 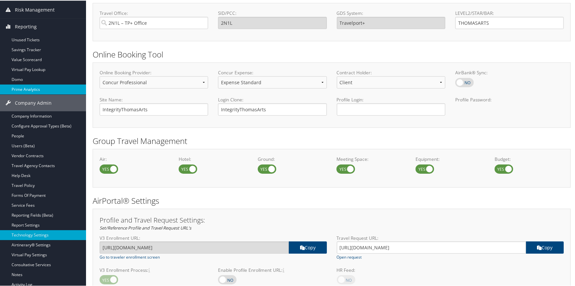 I want to click on h2: AirPortal® Settings, so click(x=331, y=200).